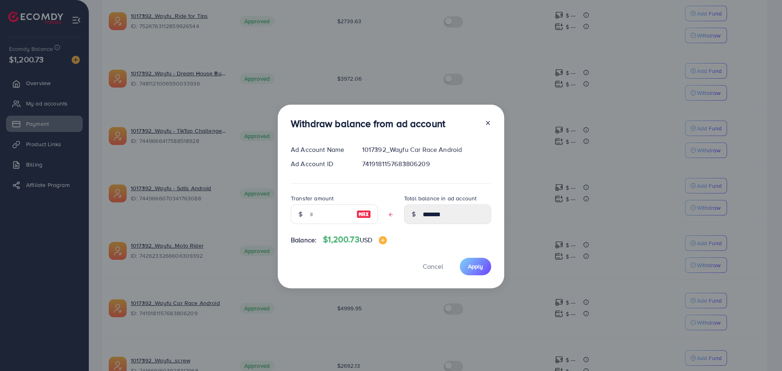 This screenshot has height=371, width=782. What do you see at coordinates (312, 198) in the screenshot?
I see `label: Transfer amount` at bounding box center [312, 198].